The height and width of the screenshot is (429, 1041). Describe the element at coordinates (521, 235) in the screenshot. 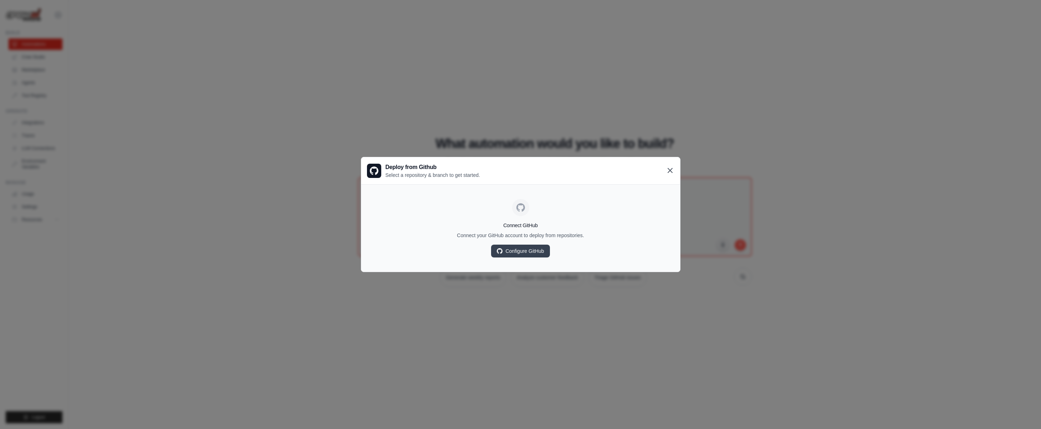

I see `p: Connect your GitHub account to deploy from repositories.` at that location.